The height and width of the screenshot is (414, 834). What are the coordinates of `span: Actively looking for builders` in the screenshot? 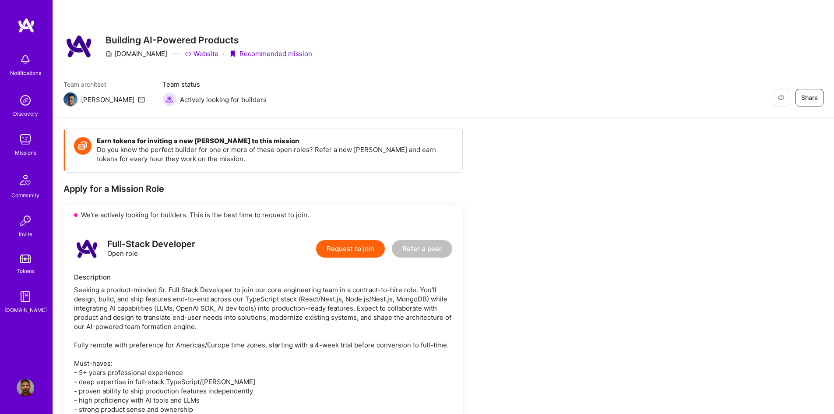 It's located at (223, 99).